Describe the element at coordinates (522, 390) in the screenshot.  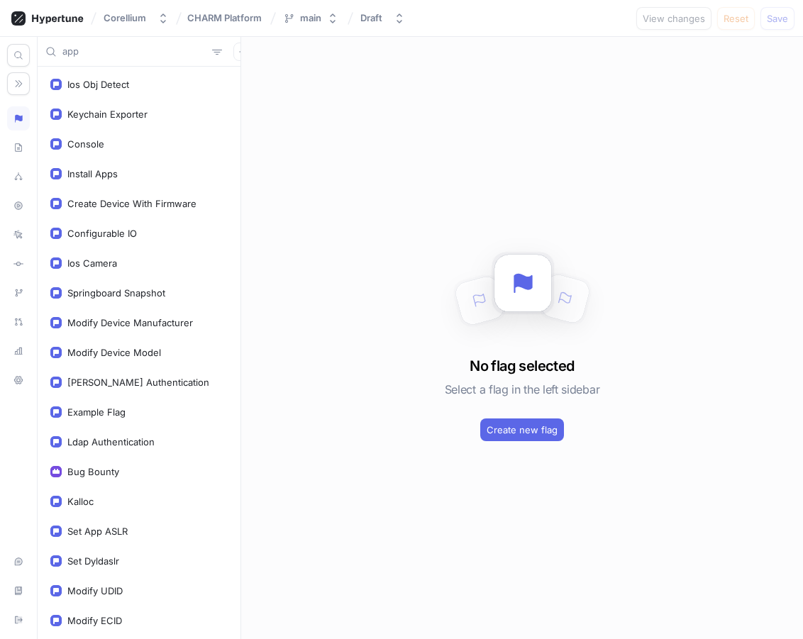
I see `h5: Select a flag in the left sidebar` at that location.